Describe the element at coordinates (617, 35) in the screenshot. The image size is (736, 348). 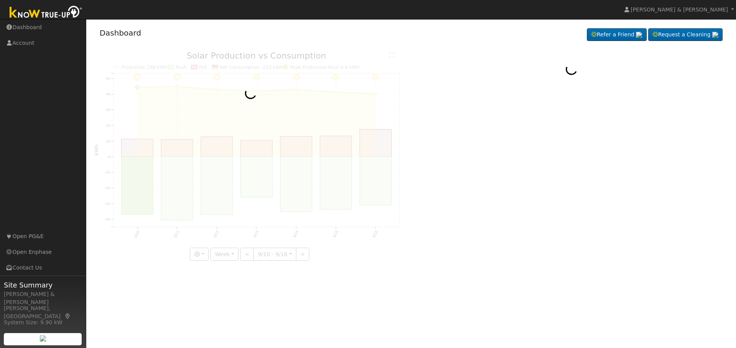
I see `a: Refer a Friend` at that location.